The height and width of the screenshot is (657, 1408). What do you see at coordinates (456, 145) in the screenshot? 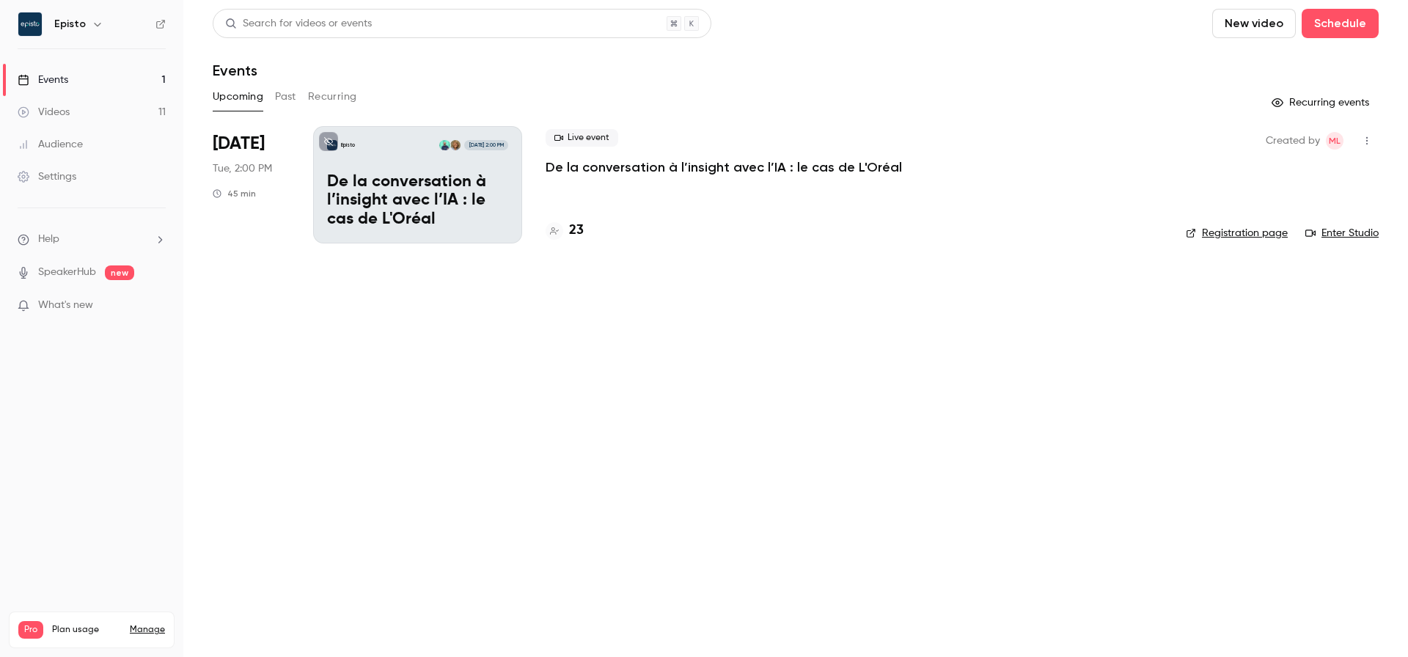
I see `img: Judith Roucairol` at bounding box center [456, 145].